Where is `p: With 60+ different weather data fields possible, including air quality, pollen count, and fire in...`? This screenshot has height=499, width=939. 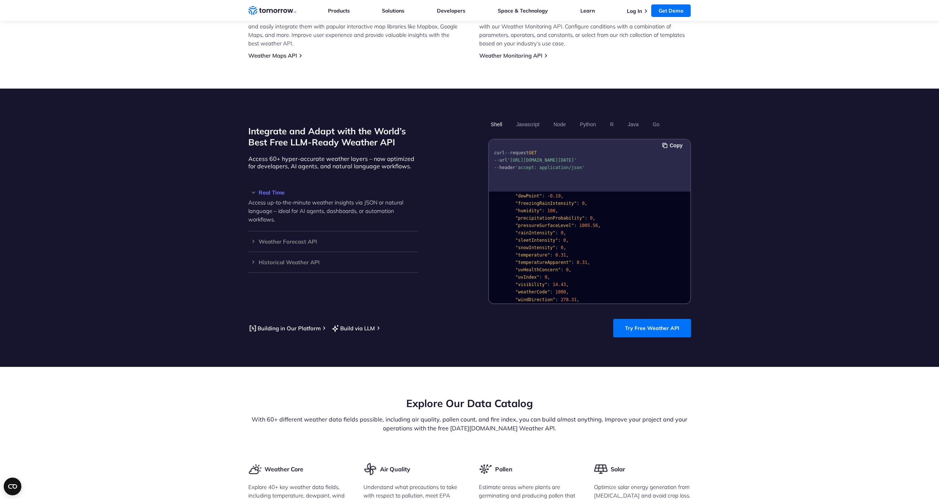 p: With 60+ different weather data fields possible, including air quality, pollen count, and fire in... is located at coordinates (470, 424).